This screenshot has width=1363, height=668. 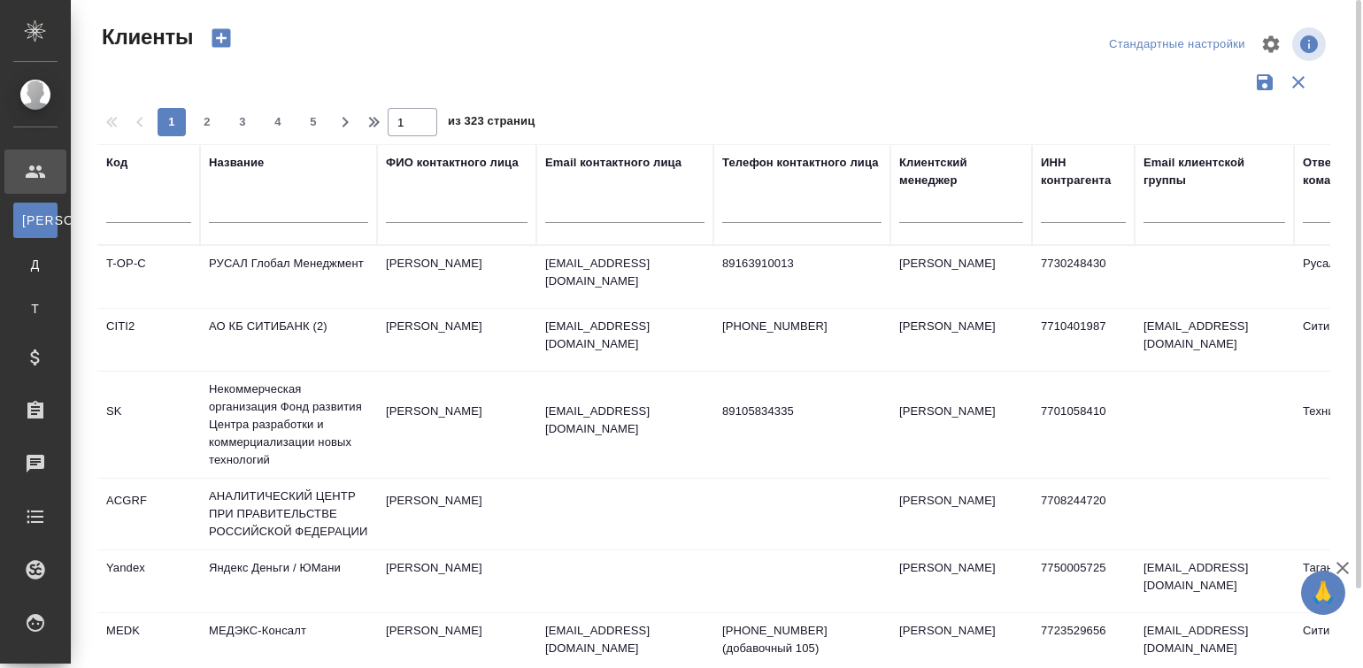 I want to click on button: Создать, so click(x=221, y=38).